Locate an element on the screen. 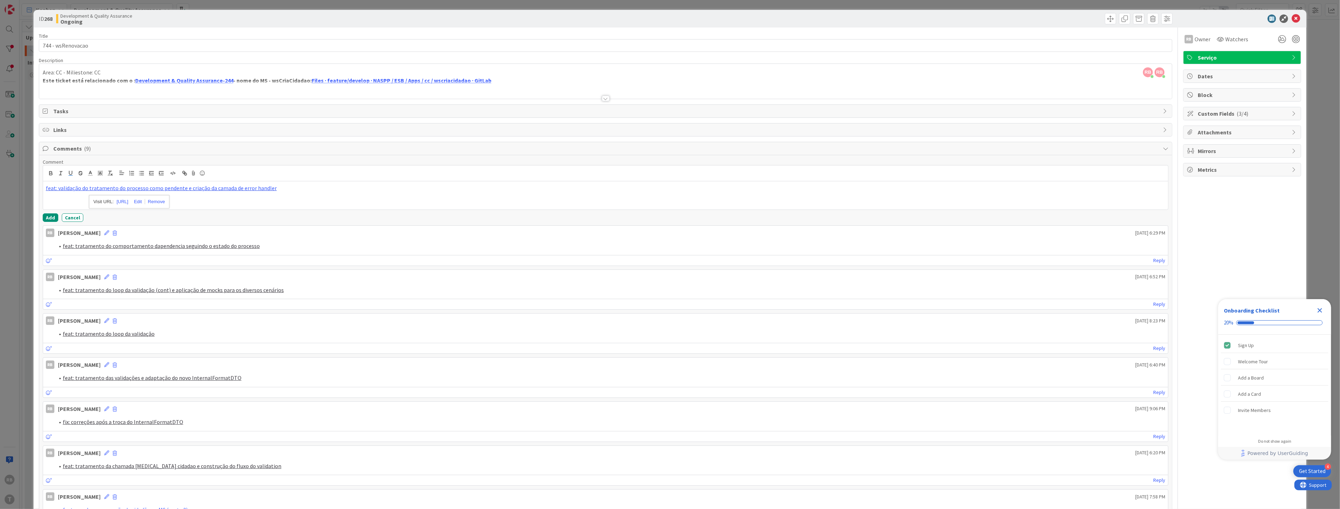  span: Custom Fields is located at coordinates (1243, 114).